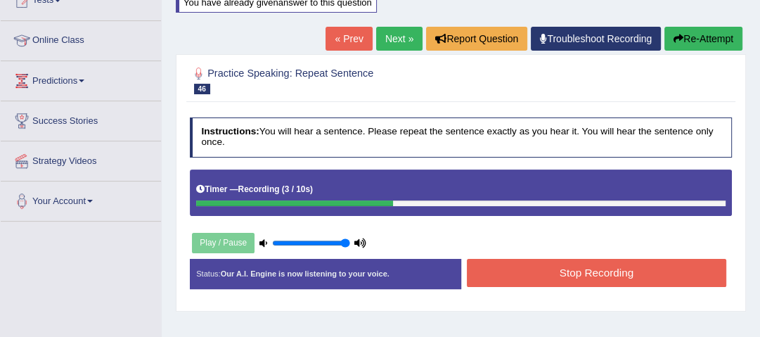  What do you see at coordinates (297, 189) in the screenshot?
I see `b: 3 / 10s` at bounding box center [297, 189].